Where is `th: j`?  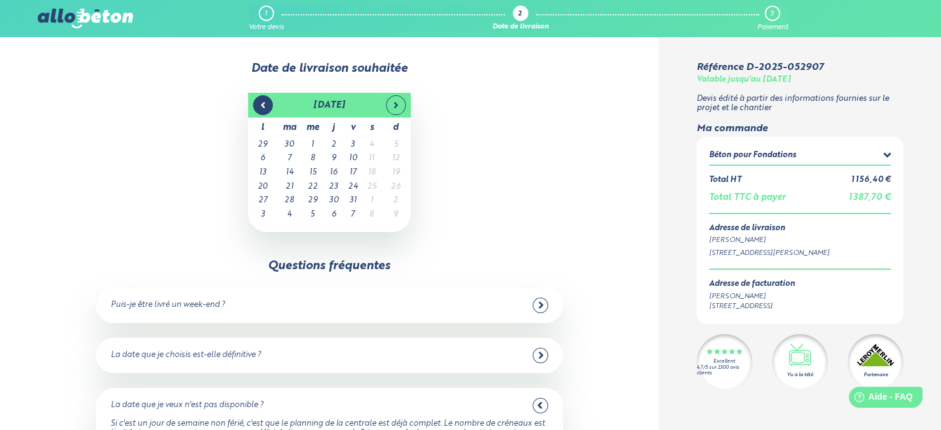
th: j is located at coordinates (333, 127).